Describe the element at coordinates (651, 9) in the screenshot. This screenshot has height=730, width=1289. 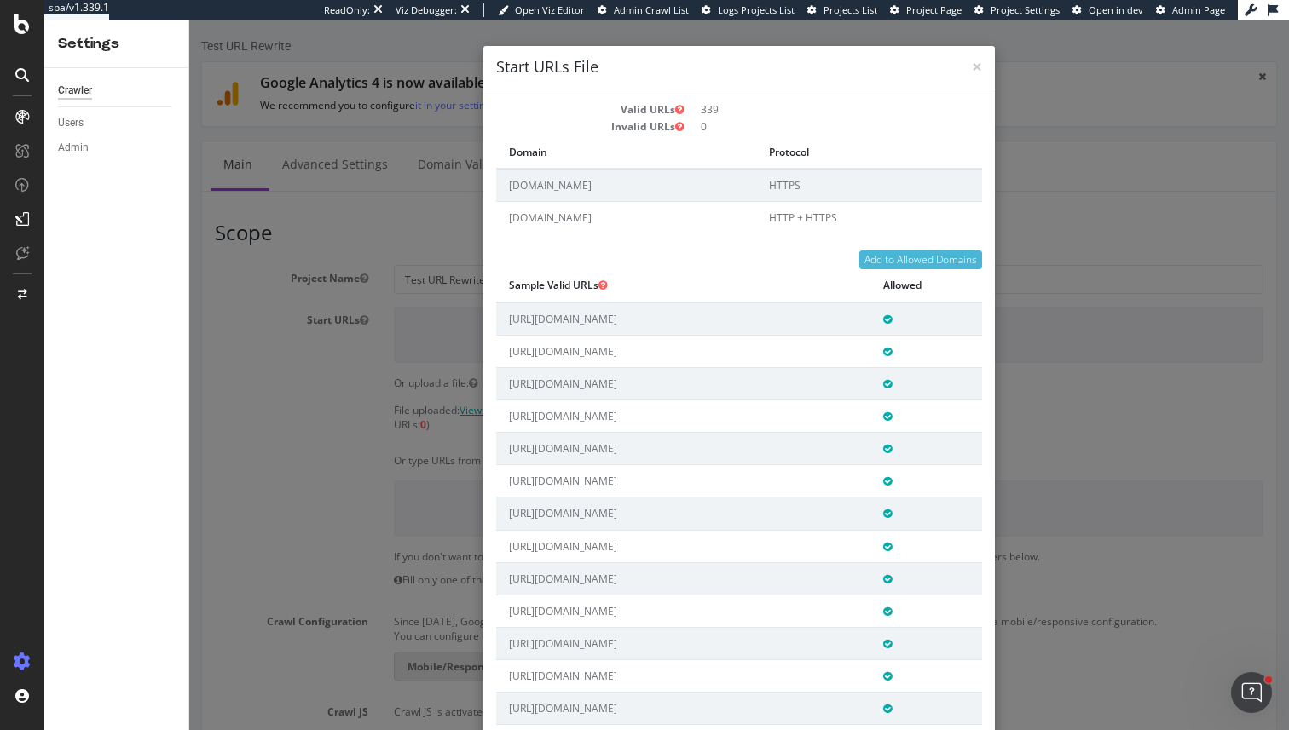
I see `span: Admin Crawl List` at that location.